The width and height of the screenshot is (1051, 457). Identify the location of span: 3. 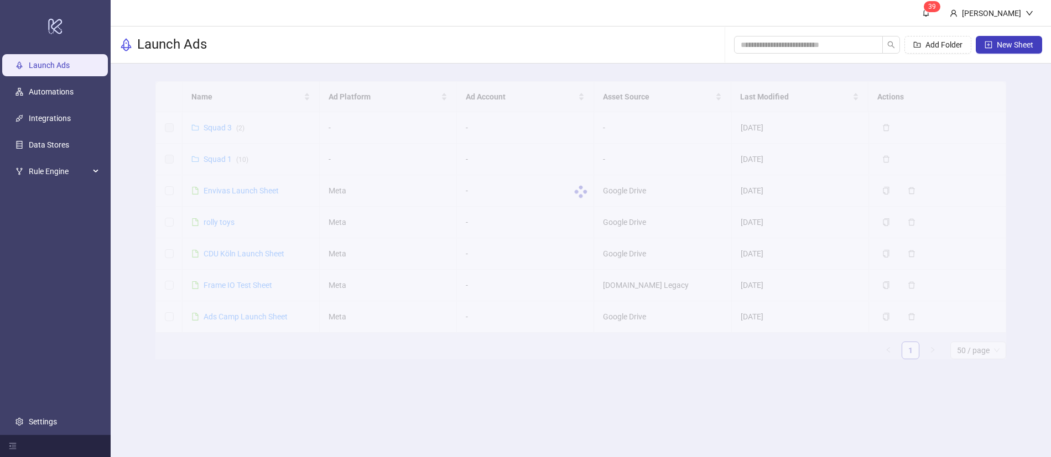
(930, 7).